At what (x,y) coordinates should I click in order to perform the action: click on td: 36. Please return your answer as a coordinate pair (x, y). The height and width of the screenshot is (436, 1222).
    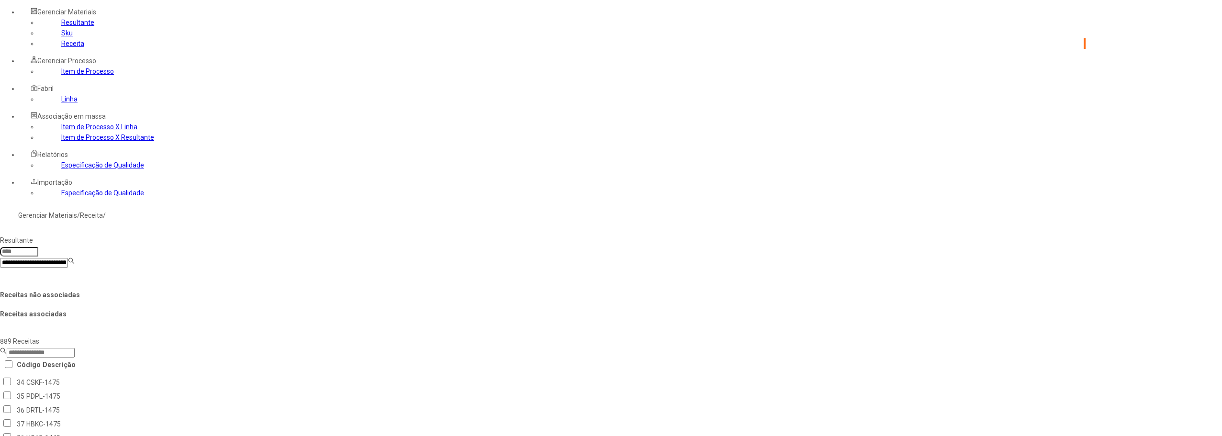
    Looking at the image, I should click on (21, 410).